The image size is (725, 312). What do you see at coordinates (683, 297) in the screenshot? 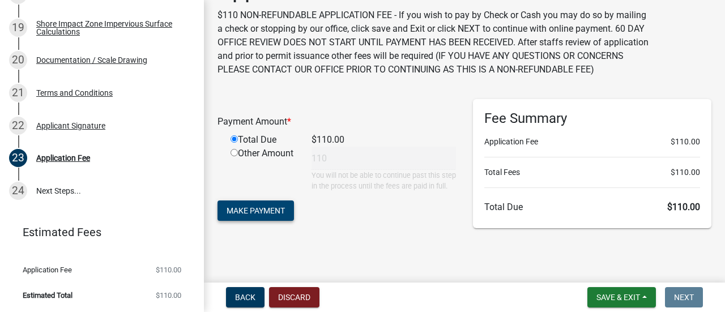
I see `span: Next` at bounding box center [683, 297].